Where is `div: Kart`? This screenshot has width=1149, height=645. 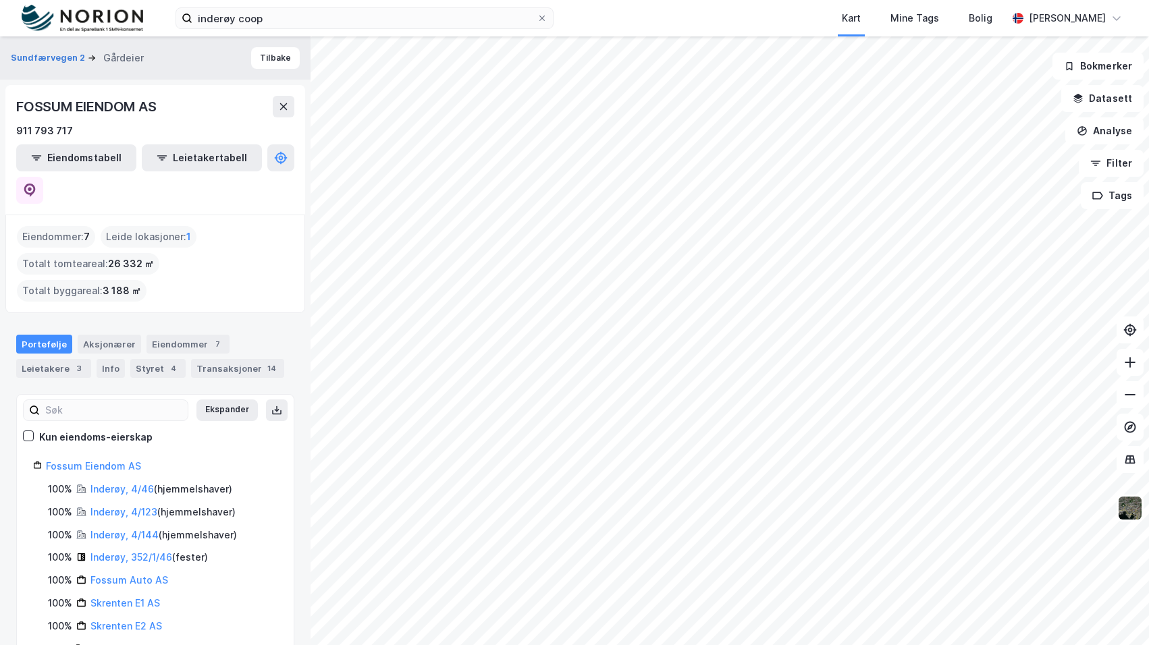
div: Kart is located at coordinates (851, 18).